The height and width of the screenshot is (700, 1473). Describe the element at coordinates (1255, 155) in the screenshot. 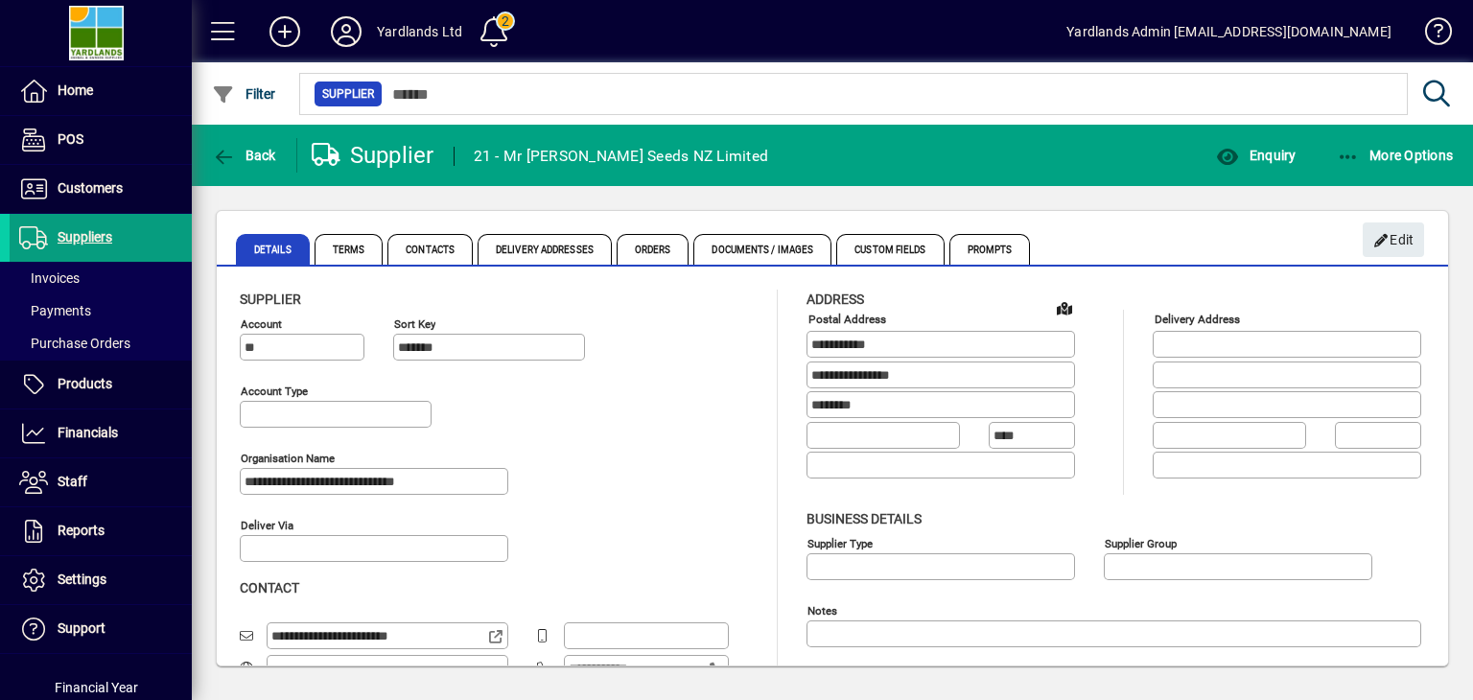

I see `button: Enquiry` at that location.